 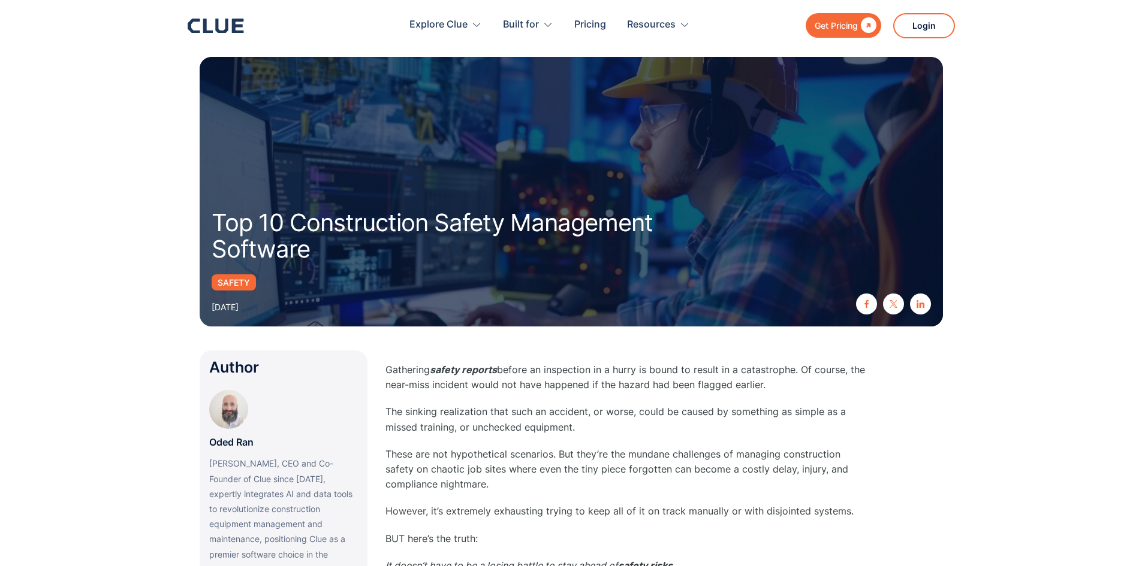 What do you see at coordinates (625, 470) in the screenshot?
I see `p: These are not hypothetical scenarios. But they’re the mundane challenges of managing construction...` at bounding box center [625, 470].